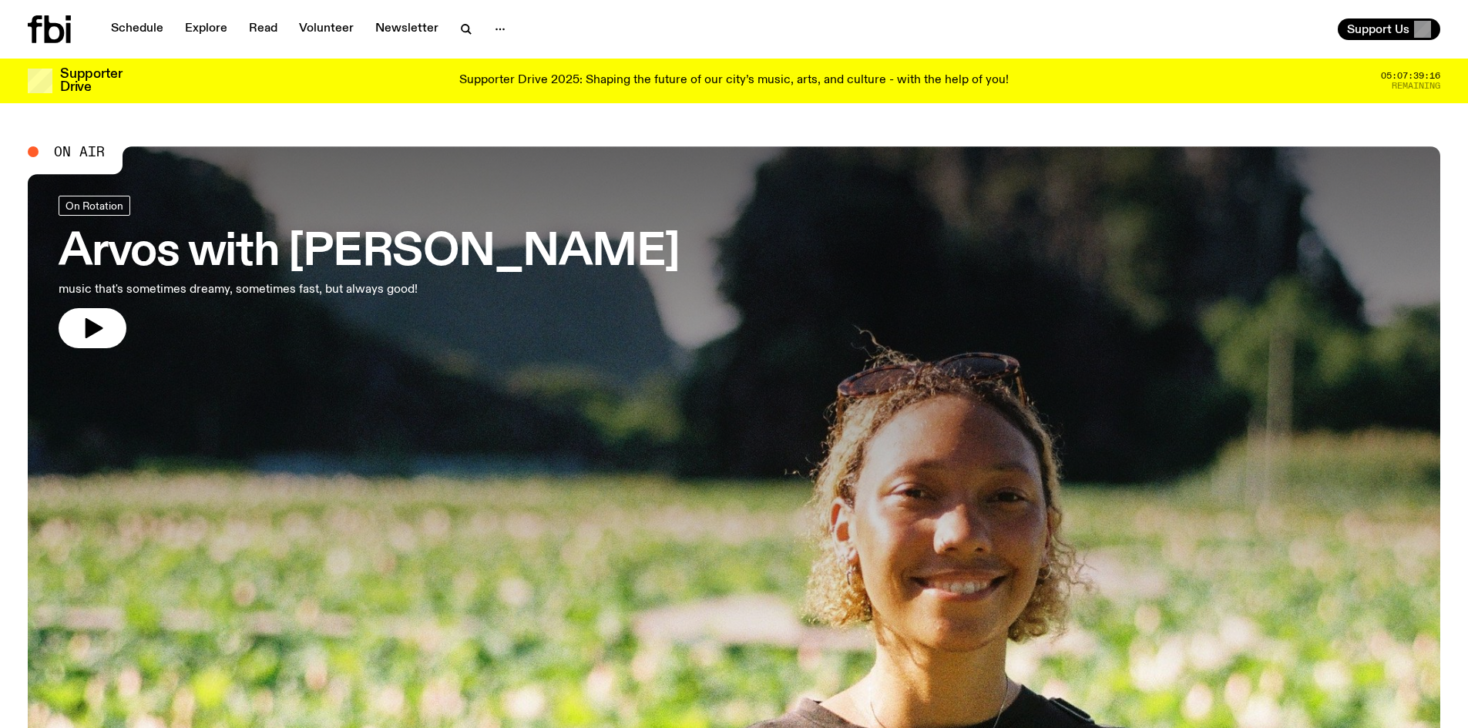  Describe the element at coordinates (1415, 86) in the screenshot. I see `span: Remaining` at that location.